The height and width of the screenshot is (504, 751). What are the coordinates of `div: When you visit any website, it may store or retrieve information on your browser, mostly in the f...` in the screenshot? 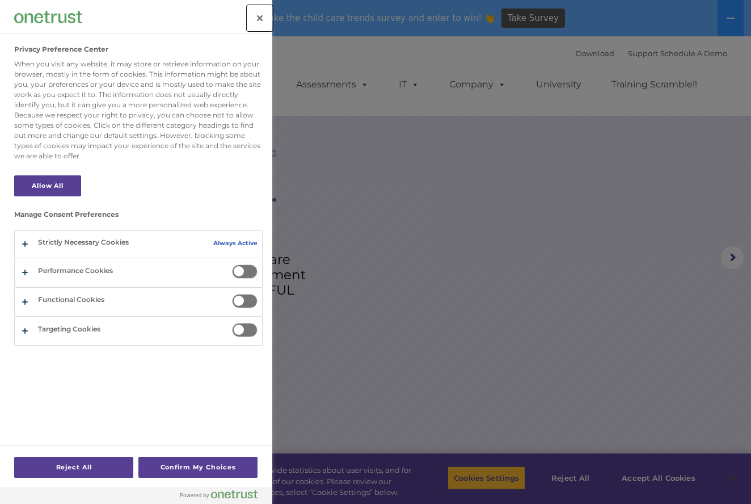 It's located at (138, 110).